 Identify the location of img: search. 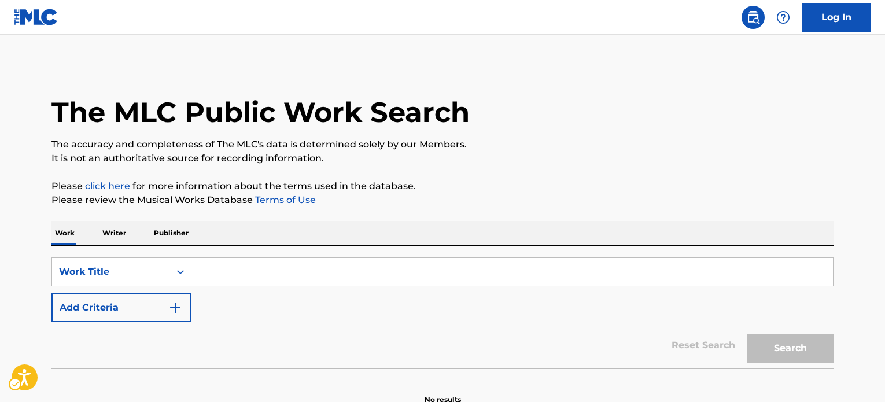
(753, 17).